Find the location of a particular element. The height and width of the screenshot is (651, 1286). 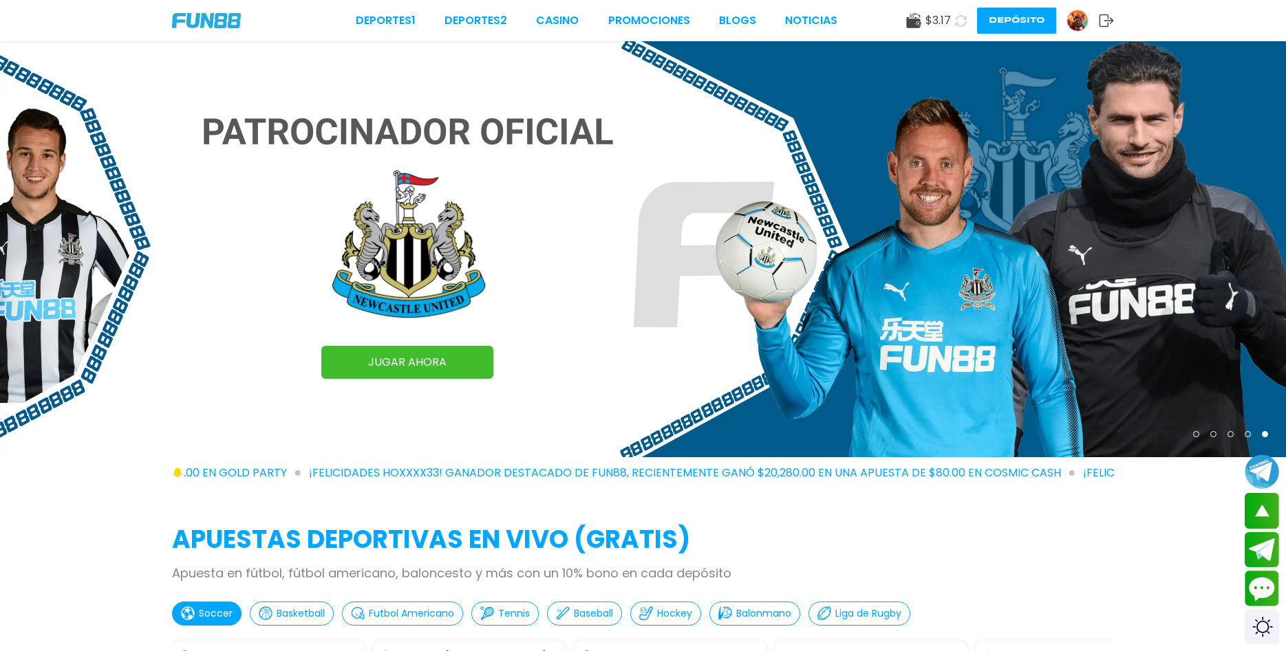

p: Hockey is located at coordinates (674, 614).